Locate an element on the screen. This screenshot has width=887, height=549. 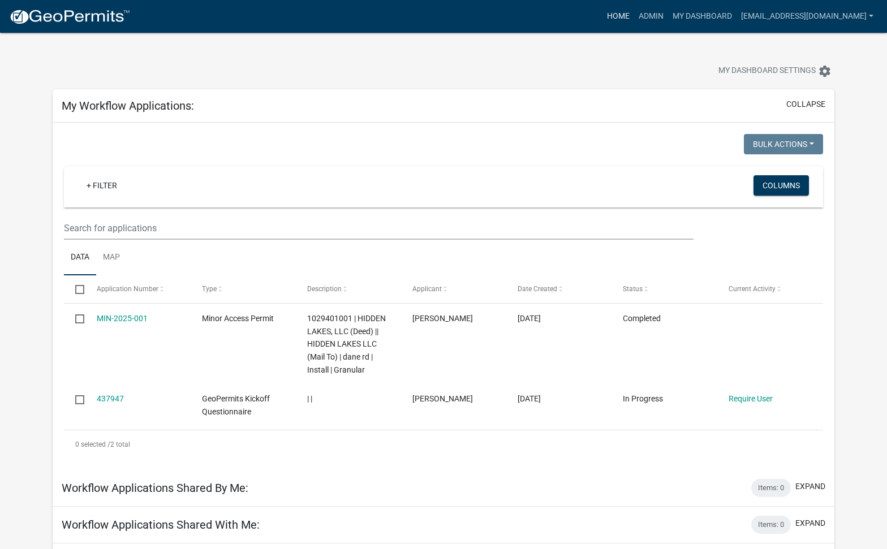
span: Status is located at coordinates (633, 289).